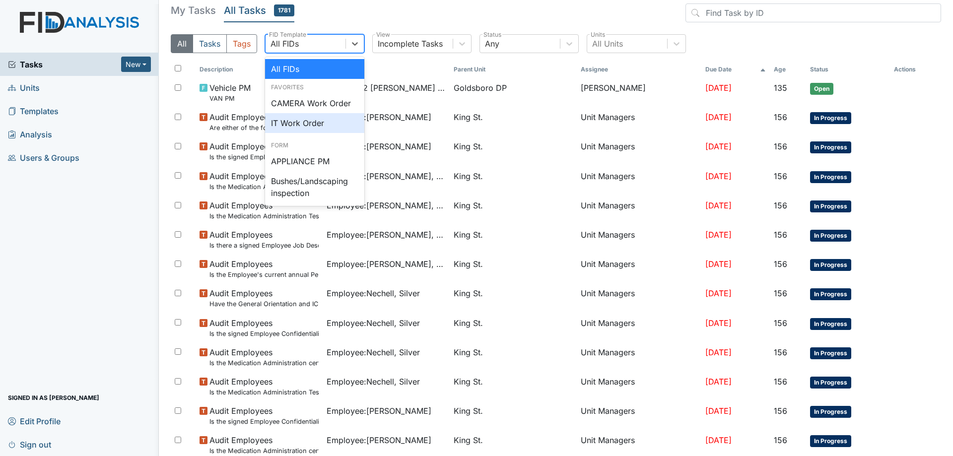 The width and height of the screenshot is (953, 456). Describe the element at coordinates (24, 87) in the screenshot. I see `span: Units` at that location.